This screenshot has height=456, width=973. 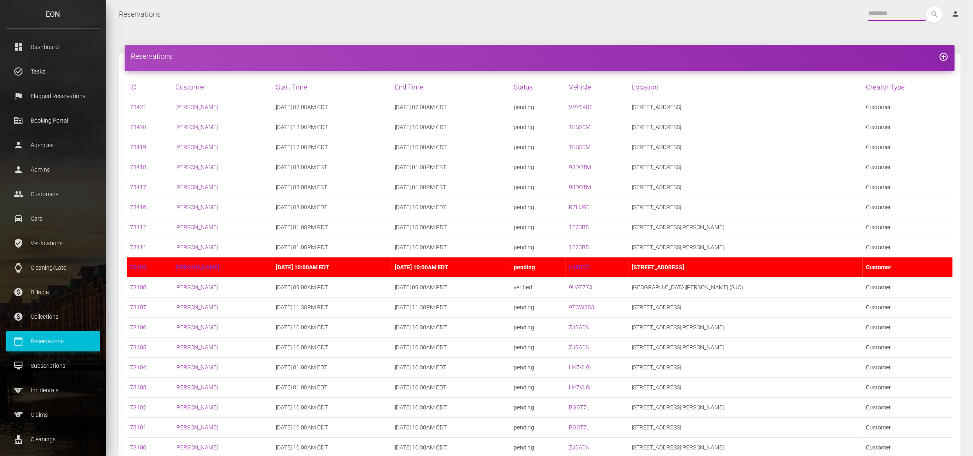 I want to click on a: 9UAT773, so click(x=580, y=287).